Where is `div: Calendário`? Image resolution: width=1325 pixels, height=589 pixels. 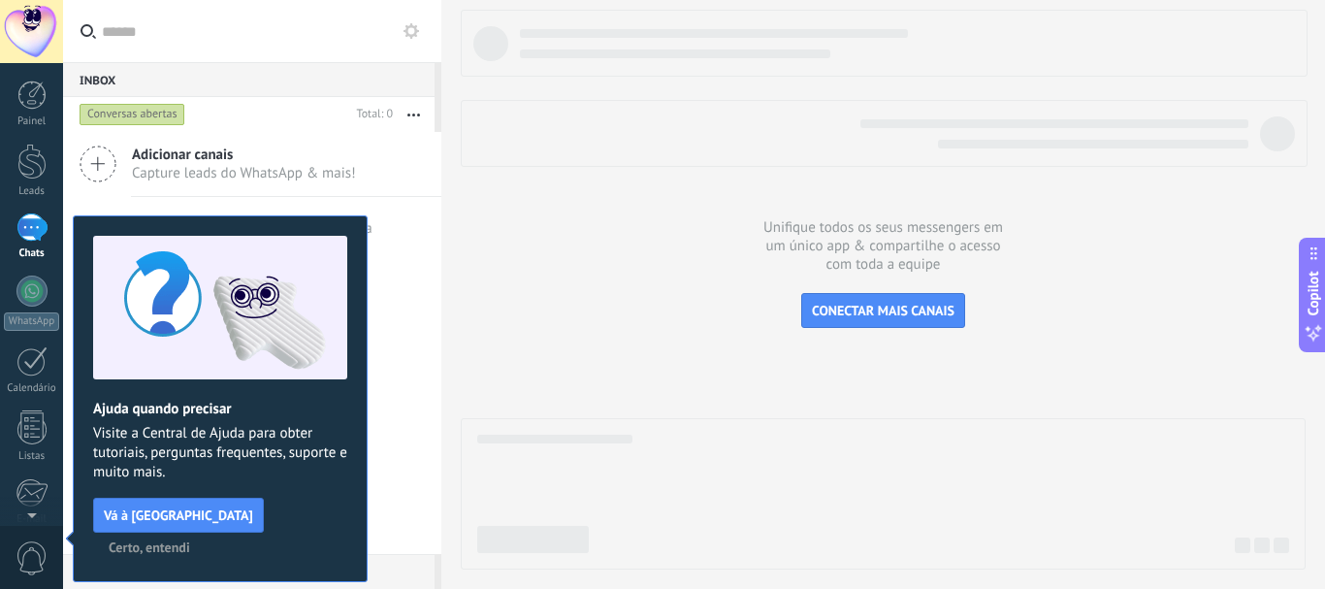
div: Calendário is located at coordinates (32, 388).